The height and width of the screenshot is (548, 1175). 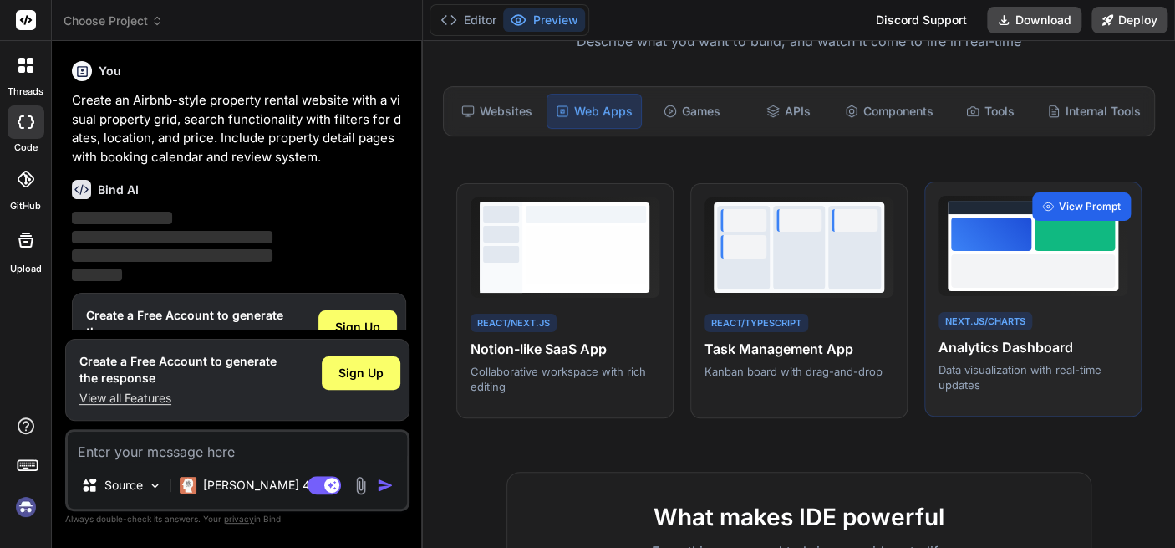 I want to click on p: Describe what you want to build, and watch it come to life in real-time, so click(x=799, y=42).